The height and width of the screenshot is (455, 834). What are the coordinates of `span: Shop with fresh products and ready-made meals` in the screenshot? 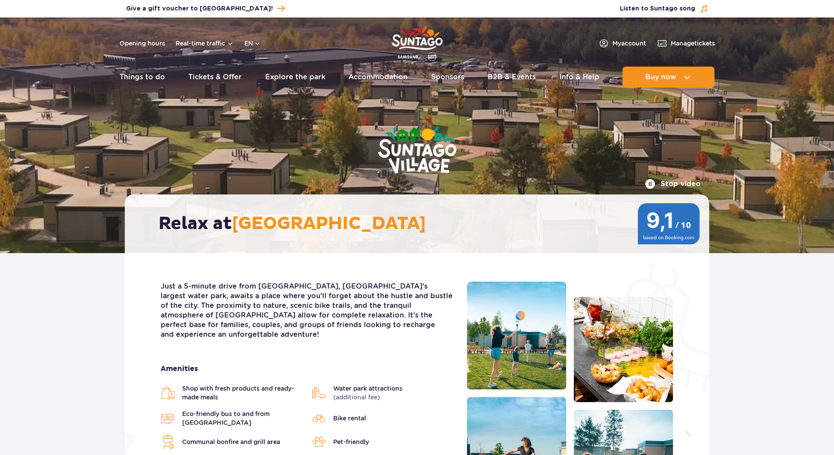 It's located at (243, 393).